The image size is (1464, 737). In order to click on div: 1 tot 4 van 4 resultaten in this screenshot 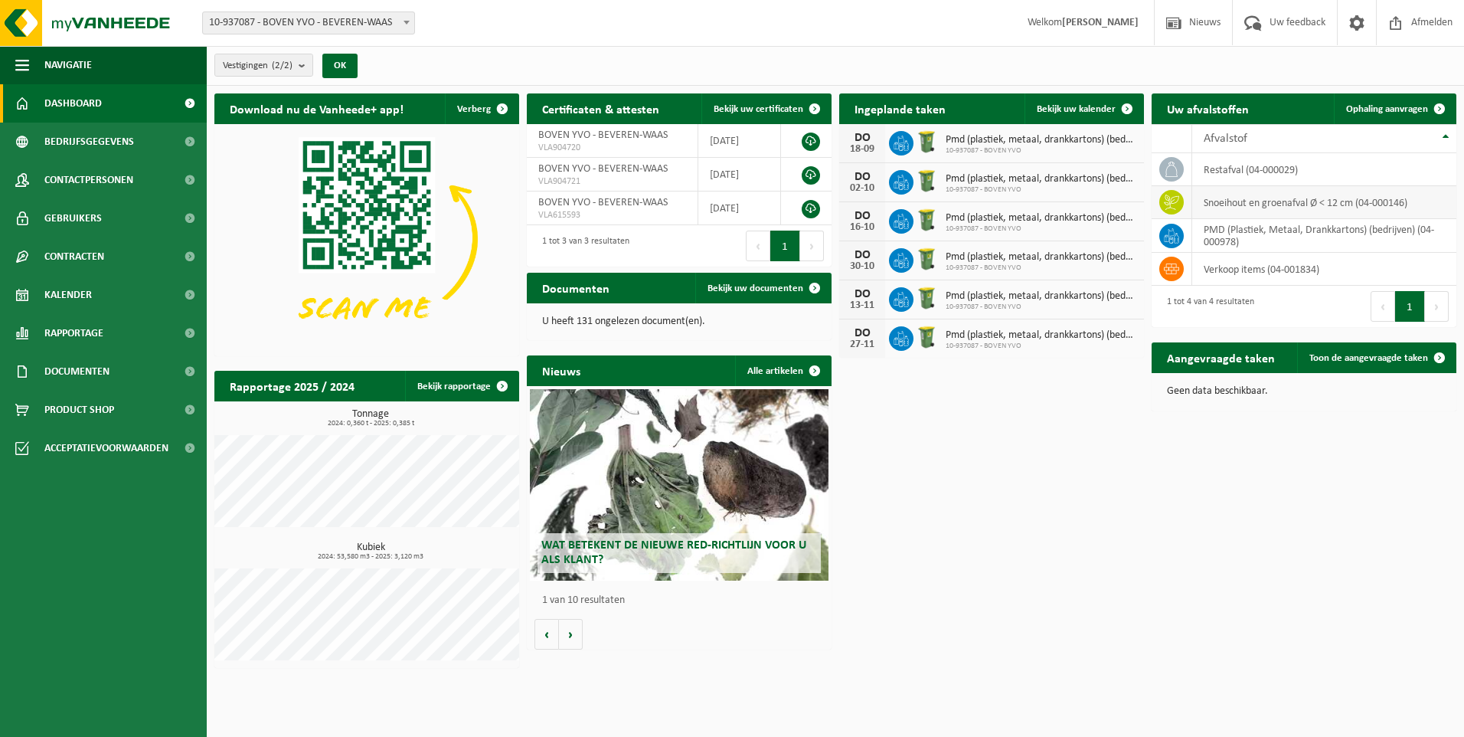, I will do `click(1207, 306)`.